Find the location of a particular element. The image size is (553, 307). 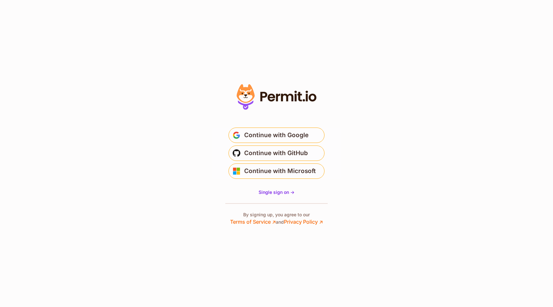

span: Continue with Google is located at coordinates (276, 135).